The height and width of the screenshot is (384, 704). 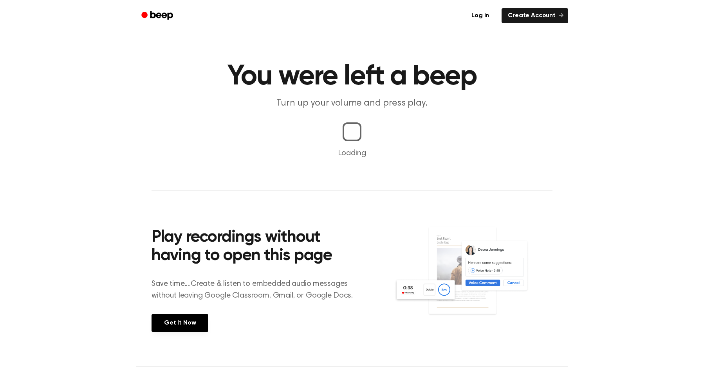 What do you see at coordinates (257, 290) in the screenshot?
I see `p: Save time....Create & listen to embedded audio messages without leaving Google Classroom, Gmail, ...` at bounding box center [257, 290].